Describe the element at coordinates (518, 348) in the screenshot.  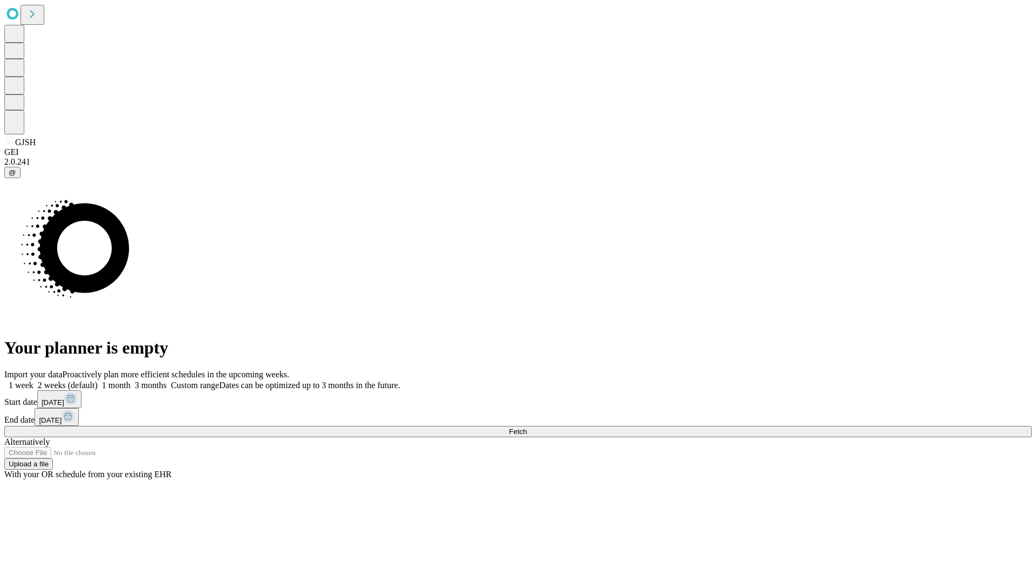
I see `h1: Your planner is empty` at that location.